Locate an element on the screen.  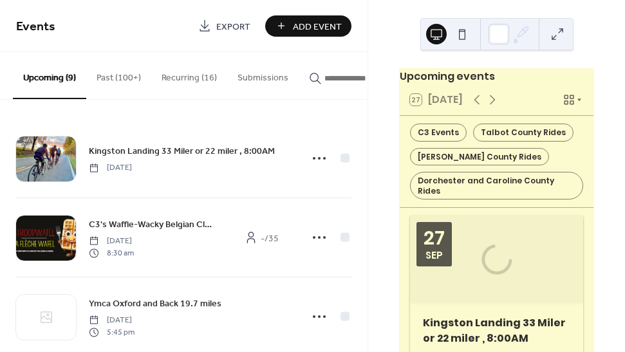
span: C3's Waffle-Wacky Belgian Classic! is located at coordinates (153, 225).